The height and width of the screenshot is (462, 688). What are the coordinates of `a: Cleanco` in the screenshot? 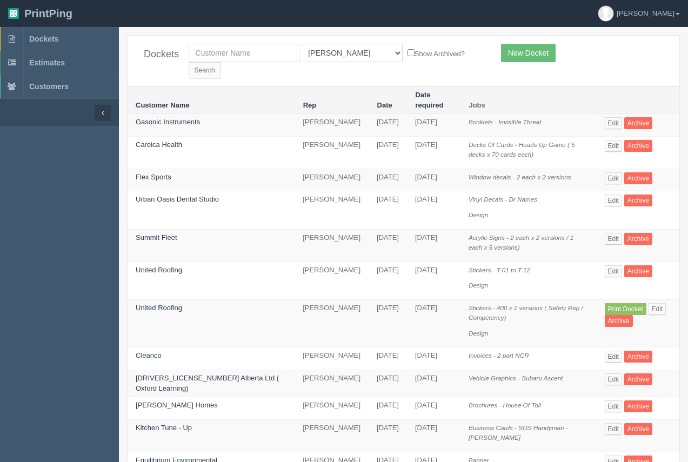 It's located at (149, 355).